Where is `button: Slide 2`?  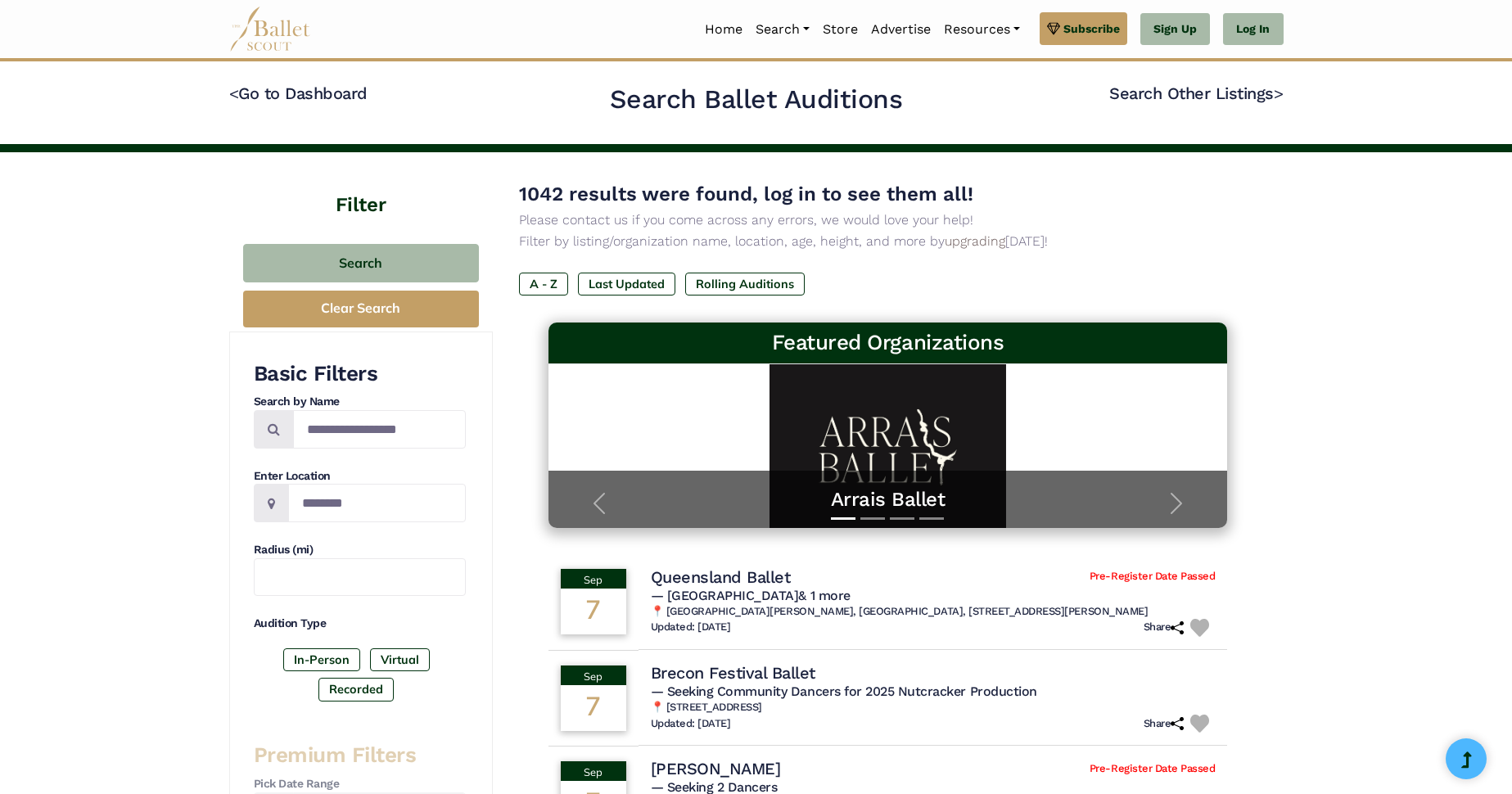 button: Slide 2 is located at coordinates (873, 518).